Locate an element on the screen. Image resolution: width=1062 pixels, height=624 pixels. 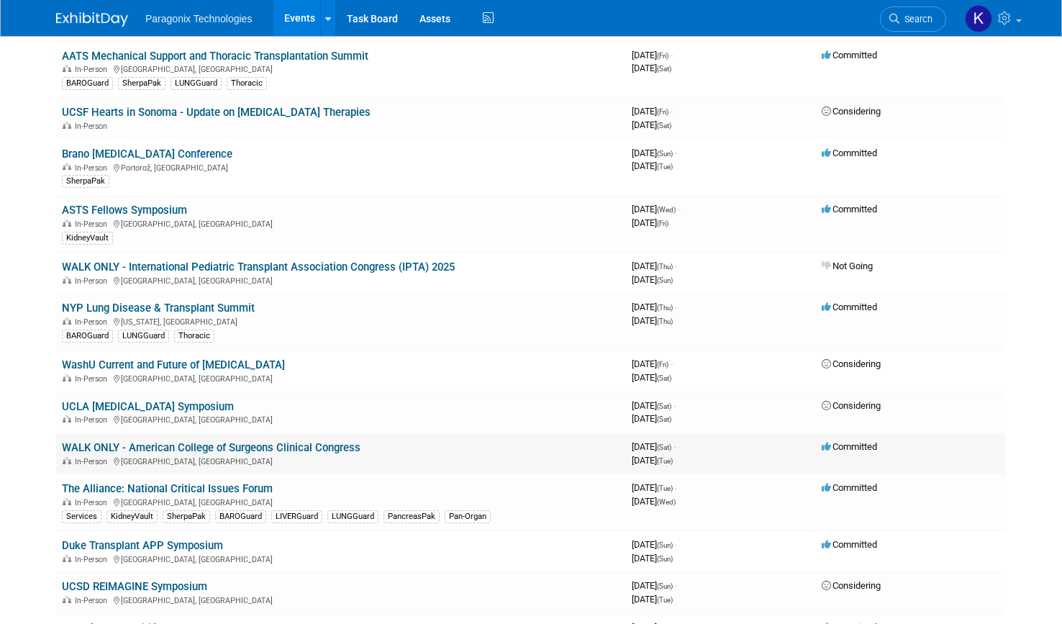
img: ExhibitDay is located at coordinates (92, 19).